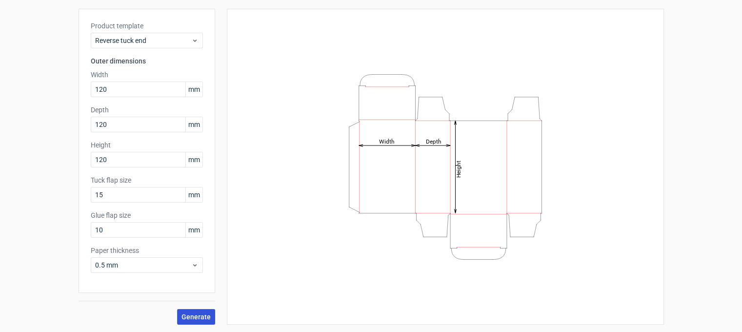  I want to click on label: Height, so click(147, 145).